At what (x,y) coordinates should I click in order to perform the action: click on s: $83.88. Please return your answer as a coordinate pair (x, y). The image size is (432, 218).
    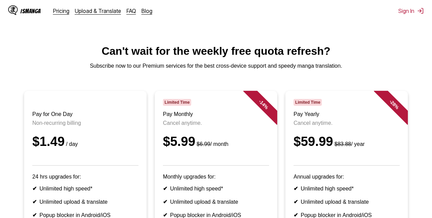
    Looking at the image, I should click on (343, 144).